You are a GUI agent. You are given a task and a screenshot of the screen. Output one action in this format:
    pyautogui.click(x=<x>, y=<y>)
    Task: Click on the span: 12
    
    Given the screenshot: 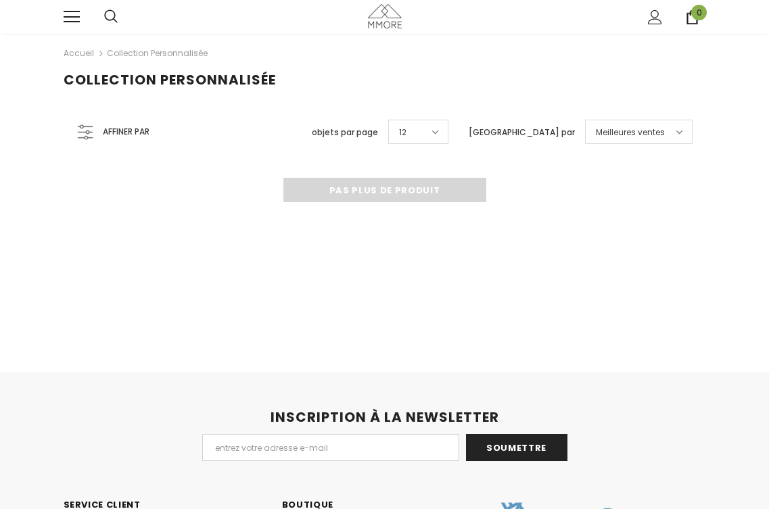 What is the action you would take?
    pyautogui.click(x=403, y=133)
    